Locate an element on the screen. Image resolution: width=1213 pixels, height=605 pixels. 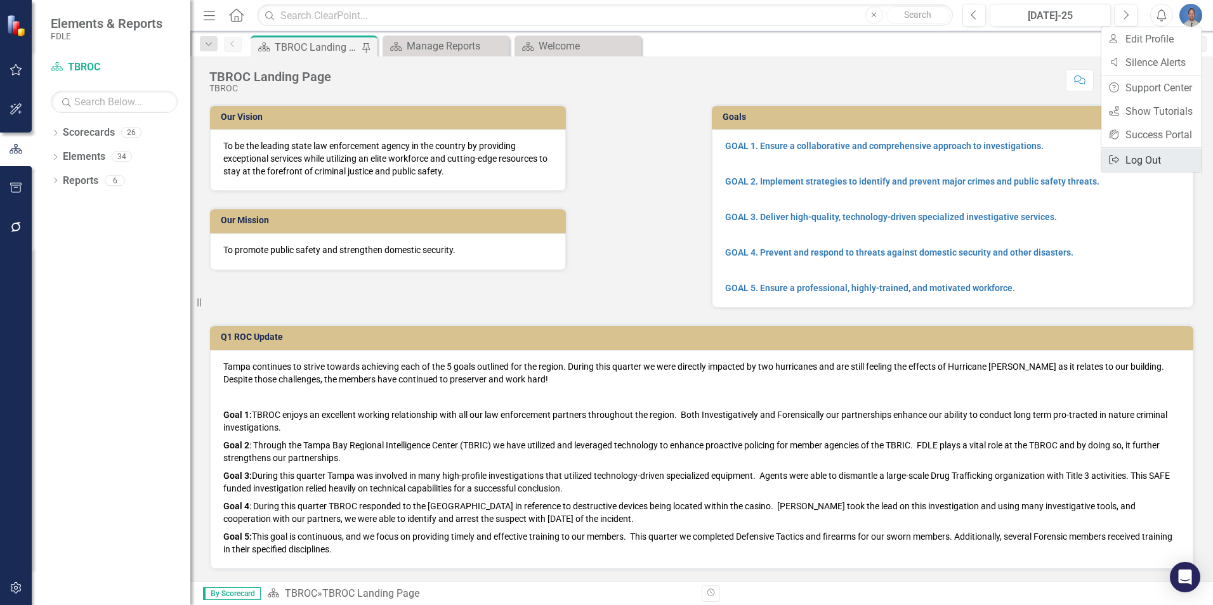
p: To be the leading state law enforcement agency in the country by providing exceptional services w... is located at coordinates (388, 159).